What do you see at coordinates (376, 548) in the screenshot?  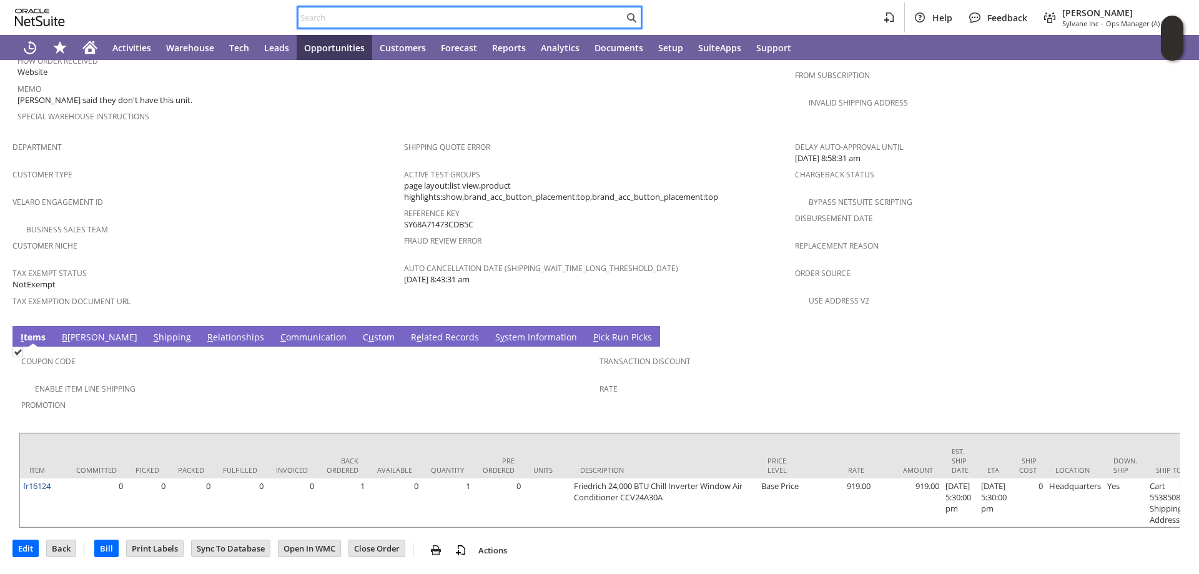 I see `input: Close Order` at bounding box center [376, 548].